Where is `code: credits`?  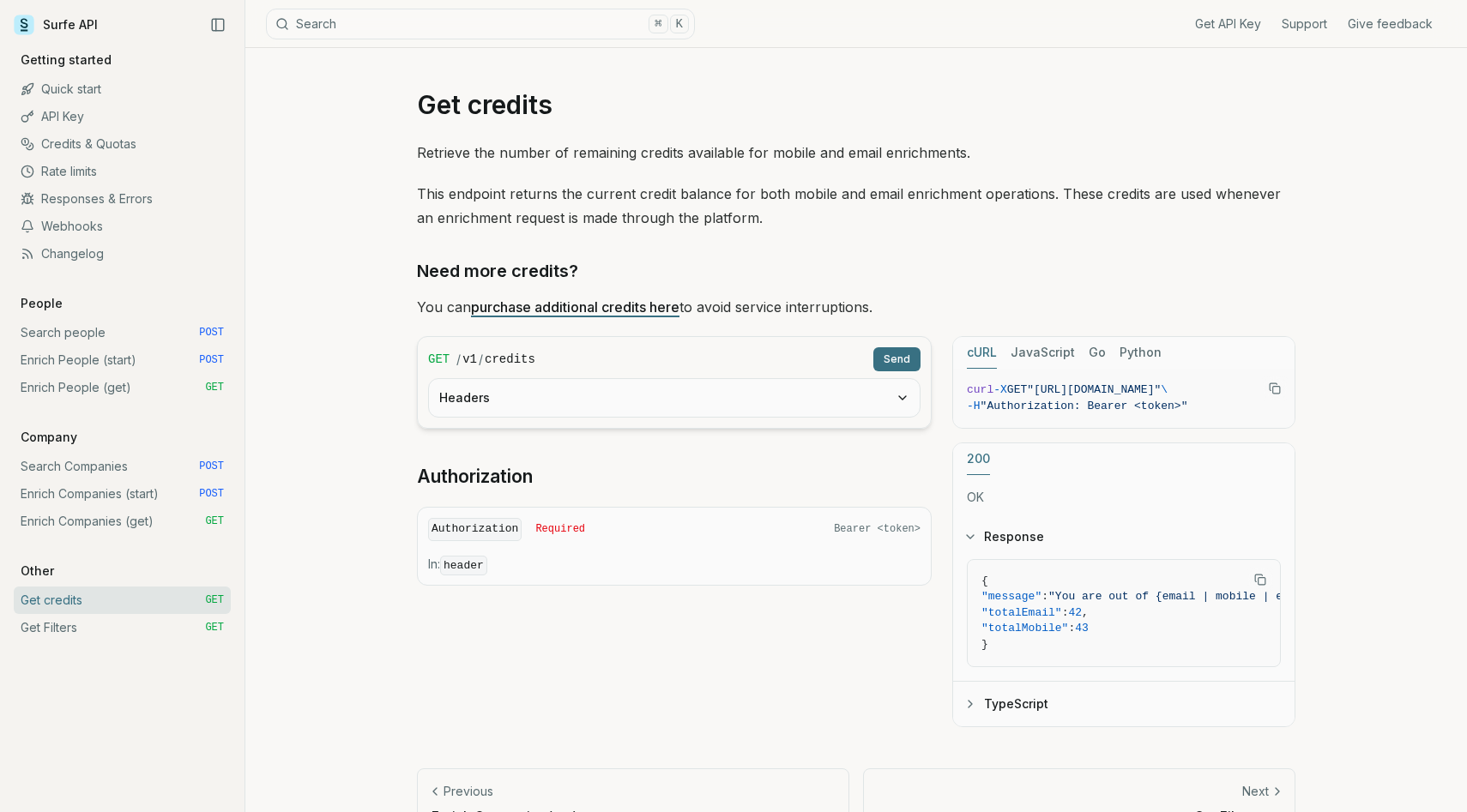 code: credits is located at coordinates (510, 359).